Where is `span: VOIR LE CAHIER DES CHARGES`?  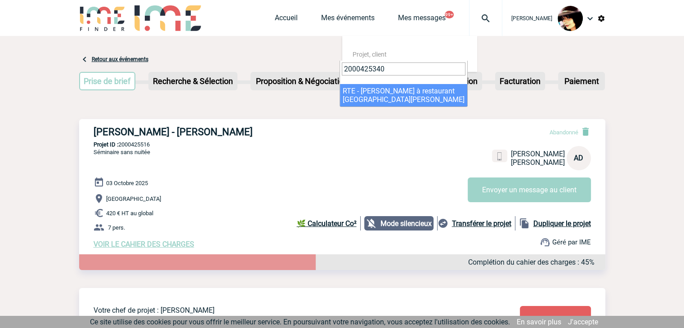 span: VOIR LE CAHIER DES CHARGES is located at coordinates (144, 244).